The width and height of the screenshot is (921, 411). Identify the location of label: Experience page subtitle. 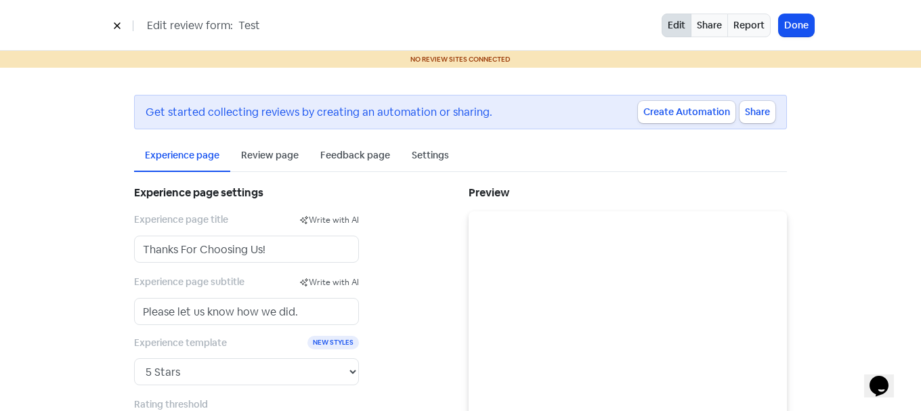
(217, 282).